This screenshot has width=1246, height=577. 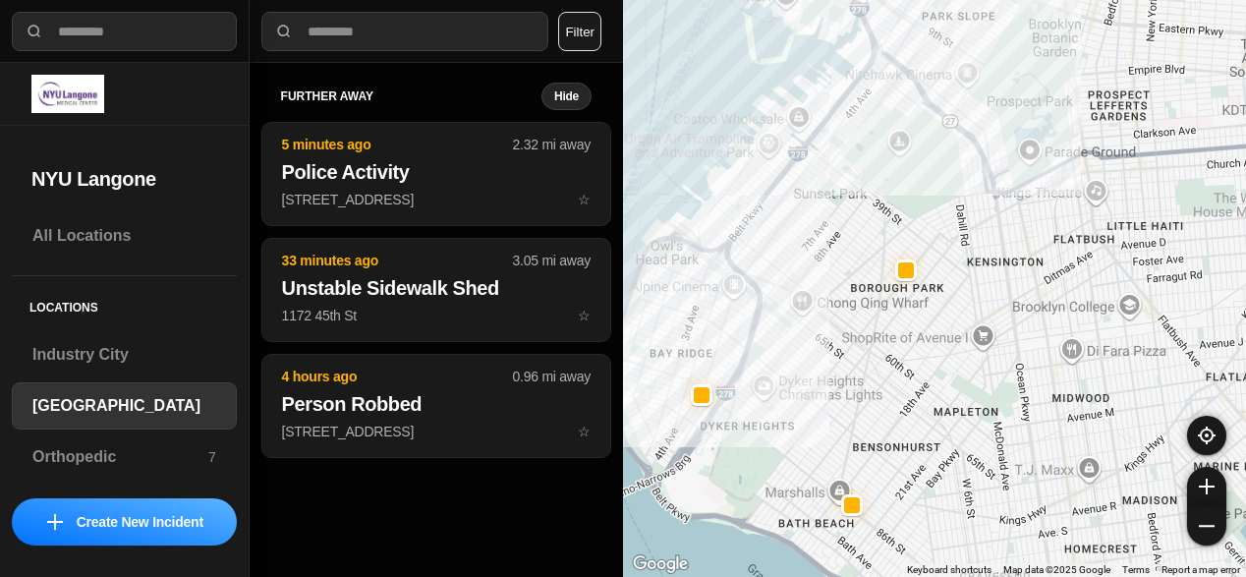 I want to click on button: zoom-out, so click(x=1207, y=526).